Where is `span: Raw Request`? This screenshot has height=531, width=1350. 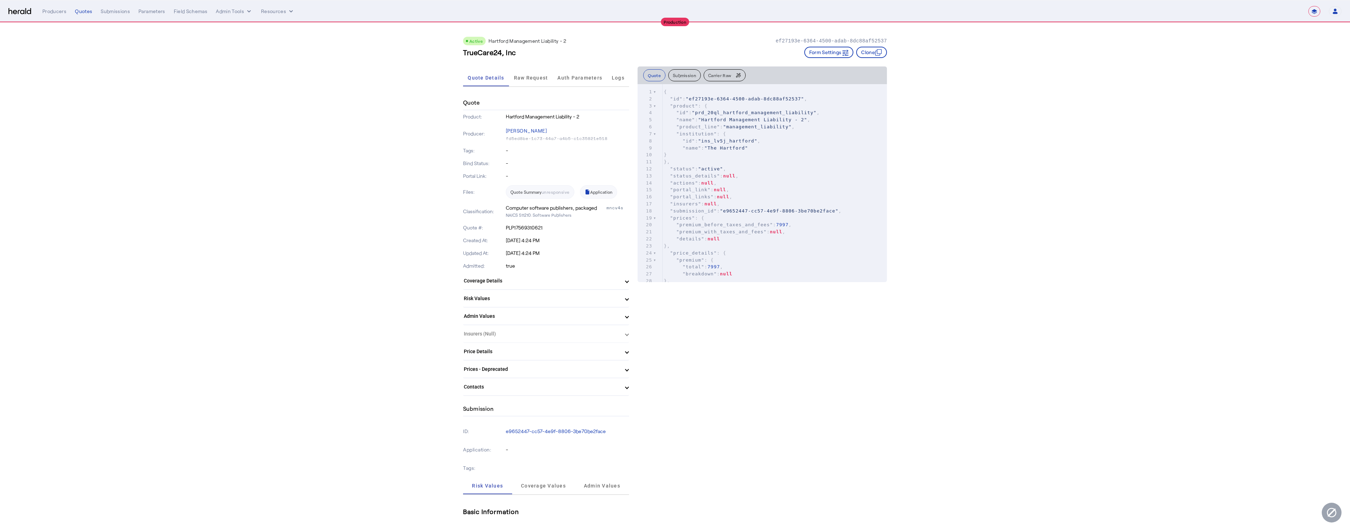
span: Raw Request is located at coordinates (531, 78).